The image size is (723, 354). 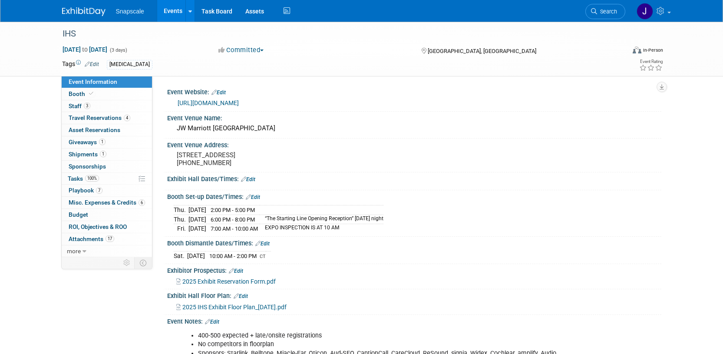 I want to click on a: Misc. Expenses & Credits6, so click(x=107, y=202).